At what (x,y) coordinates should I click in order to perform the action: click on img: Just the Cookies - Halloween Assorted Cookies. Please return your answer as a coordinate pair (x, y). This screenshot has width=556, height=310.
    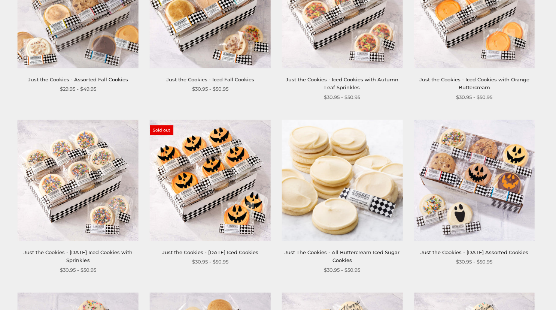
    Looking at the image, I should click on (474, 180).